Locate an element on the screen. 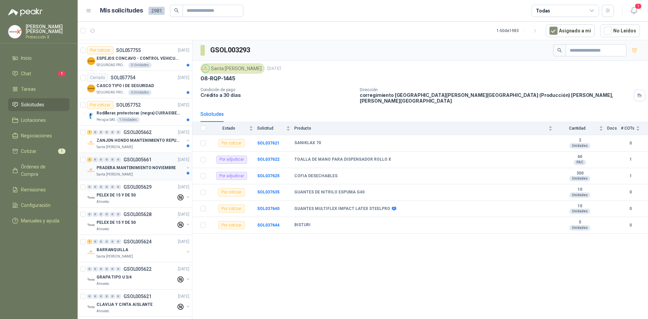 This screenshot has height=319, width=648. div: Cerrado is located at coordinates (98, 78).